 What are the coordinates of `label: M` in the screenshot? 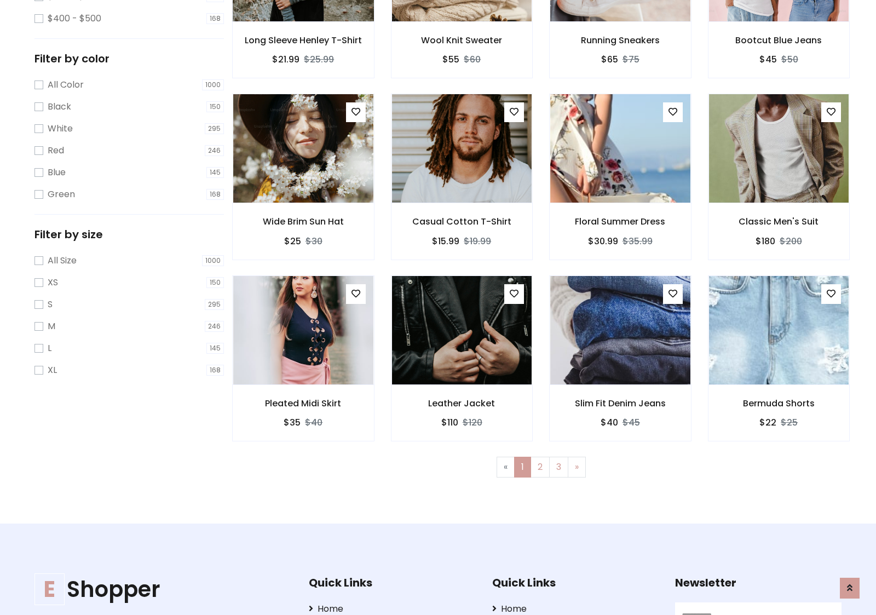 It's located at (51, 326).